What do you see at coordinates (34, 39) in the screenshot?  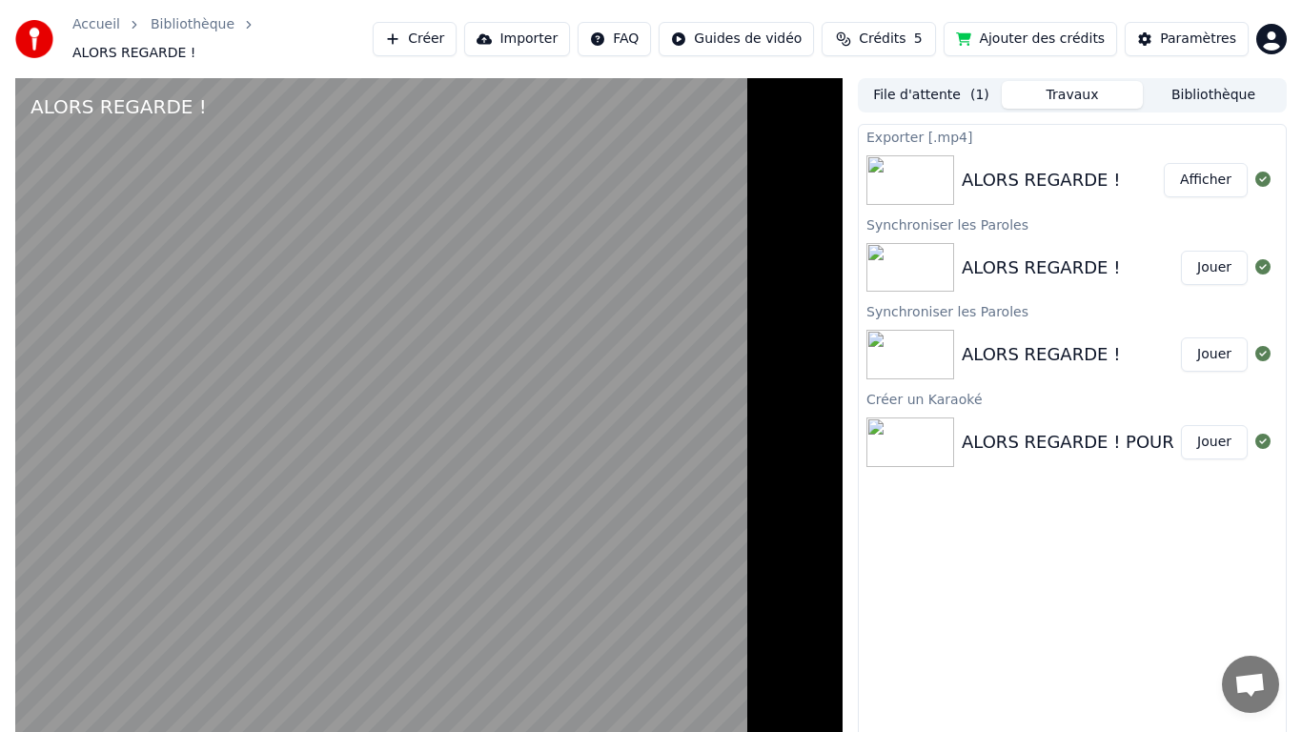 I see `img: youka` at bounding box center [34, 39].